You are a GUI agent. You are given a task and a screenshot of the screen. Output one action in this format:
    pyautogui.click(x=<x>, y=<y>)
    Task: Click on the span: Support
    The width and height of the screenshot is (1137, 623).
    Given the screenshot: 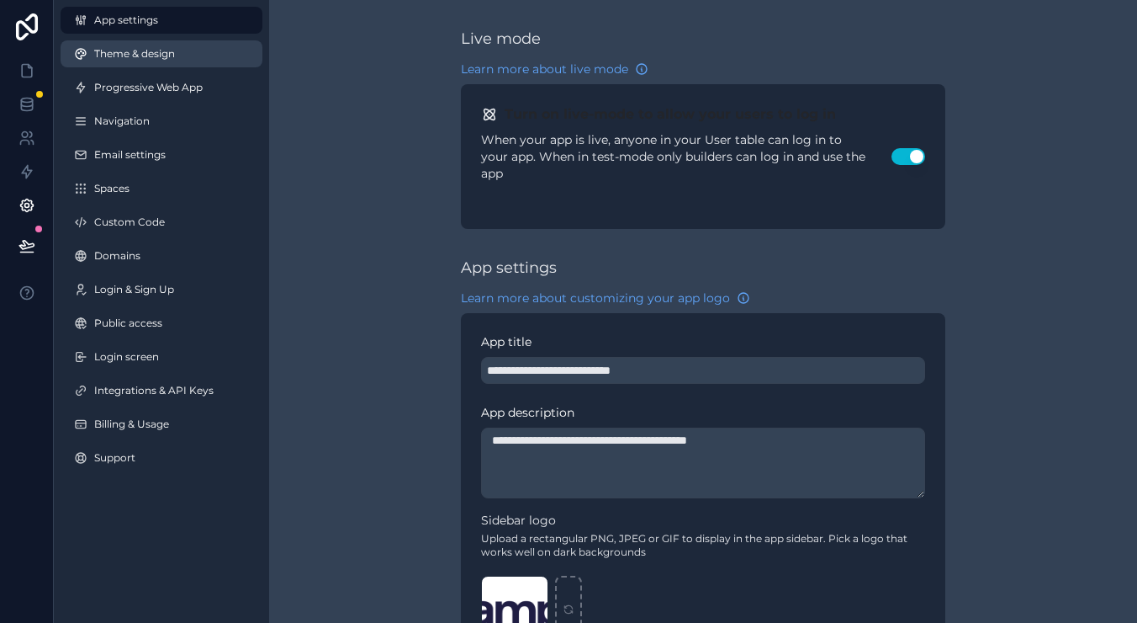 What is the action you would take?
    pyautogui.click(x=114, y=458)
    